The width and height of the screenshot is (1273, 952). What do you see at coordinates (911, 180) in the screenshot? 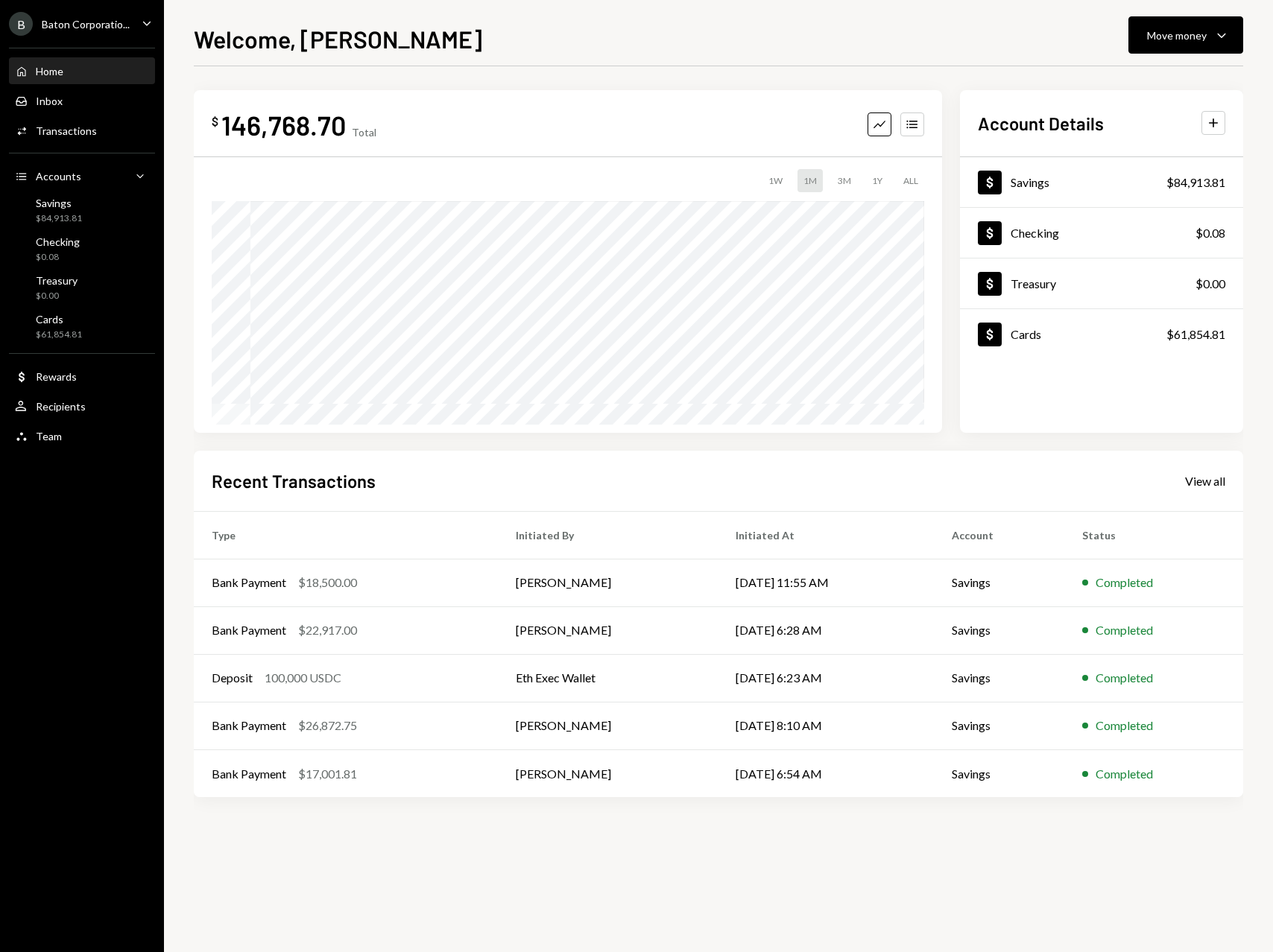
I see `div: ALL` at bounding box center [911, 180].